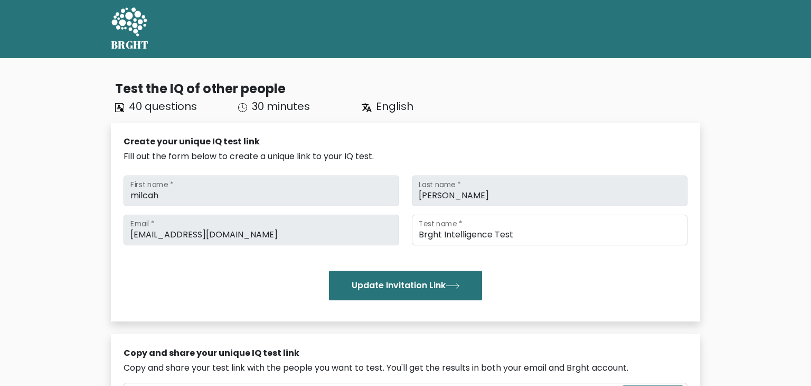  Describe the element at coordinates (550, 230) in the screenshot. I see `input: Test name` at that location.